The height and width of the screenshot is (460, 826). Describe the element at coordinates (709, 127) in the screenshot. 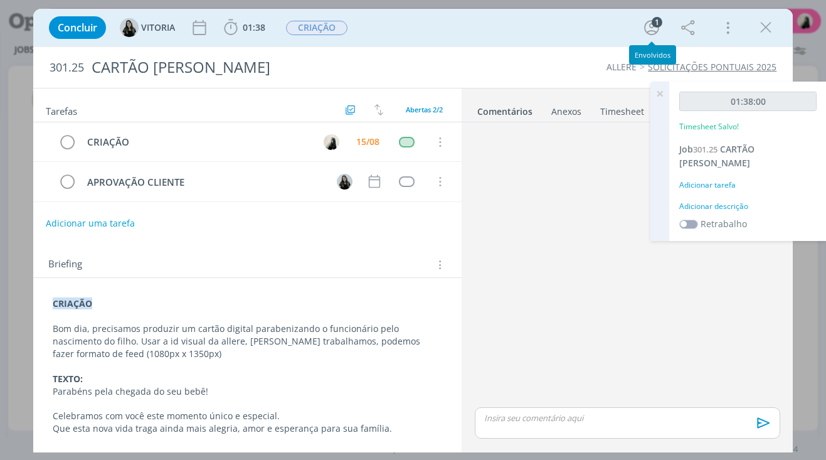

I see `p: Timesheet Salvo!` at that location.